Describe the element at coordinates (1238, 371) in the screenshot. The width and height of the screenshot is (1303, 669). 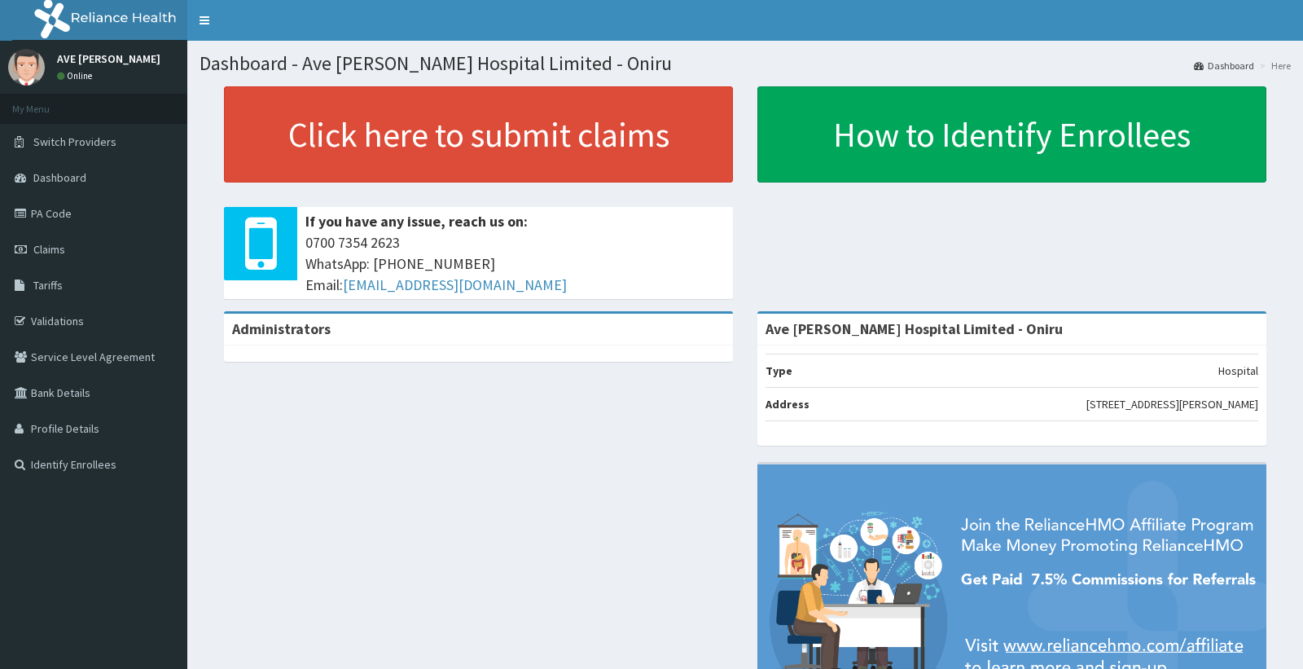
I see `p: Hospital` at that location.